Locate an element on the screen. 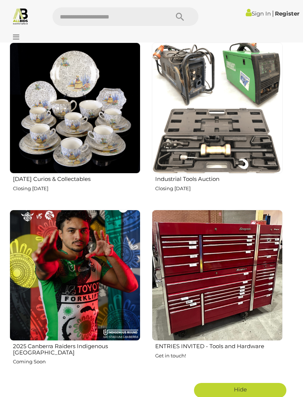 The height and width of the screenshot is (397, 303). a: Sign In is located at coordinates (259, 13).